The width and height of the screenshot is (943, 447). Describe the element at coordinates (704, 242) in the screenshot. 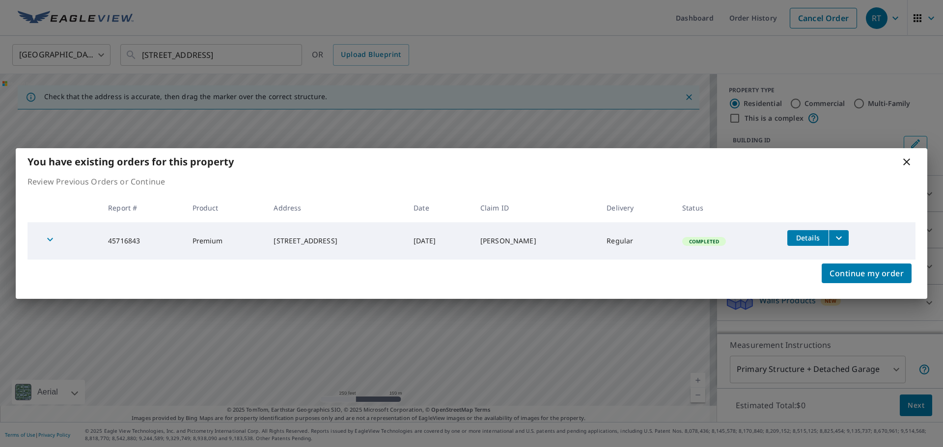

I see `span: Completed` at that location.